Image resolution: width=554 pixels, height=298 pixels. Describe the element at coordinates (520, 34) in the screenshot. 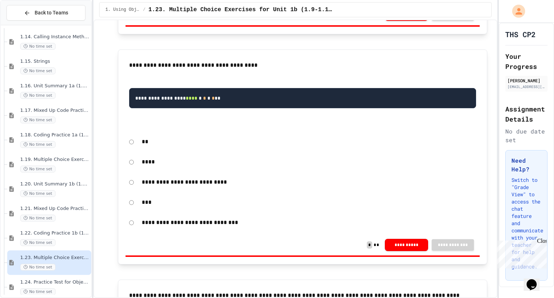

I see `h1: THS CP2` at that location.